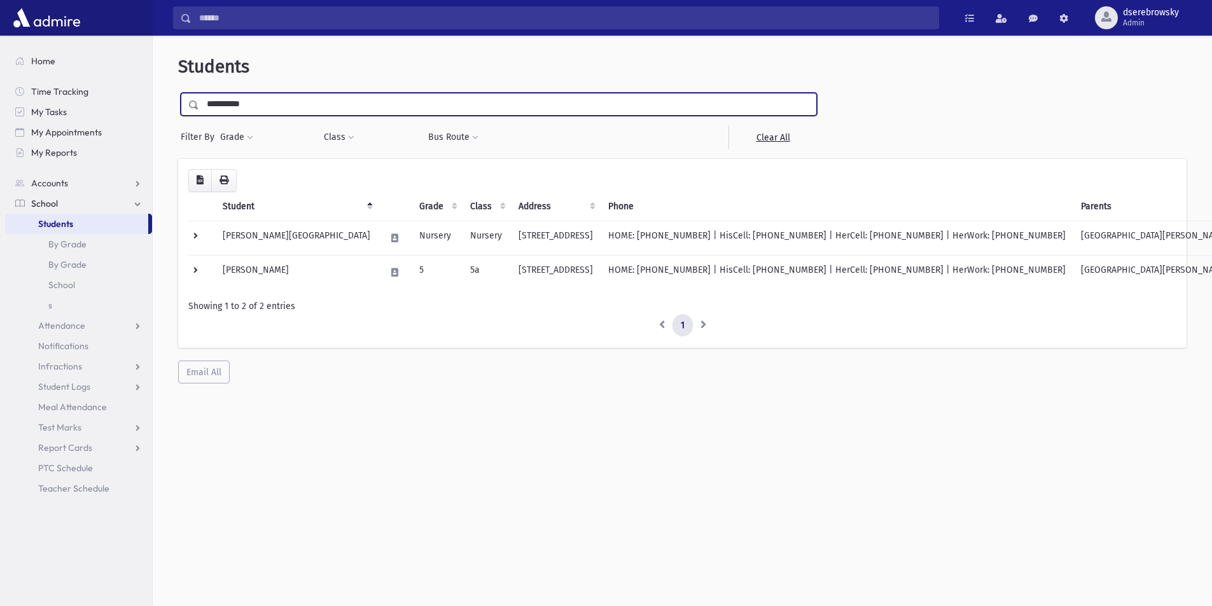 The width and height of the screenshot is (1212, 606). What do you see at coordinates (63, 346) in the screenshot?
I see `span: Notifications` at bounding box center [63, 346].